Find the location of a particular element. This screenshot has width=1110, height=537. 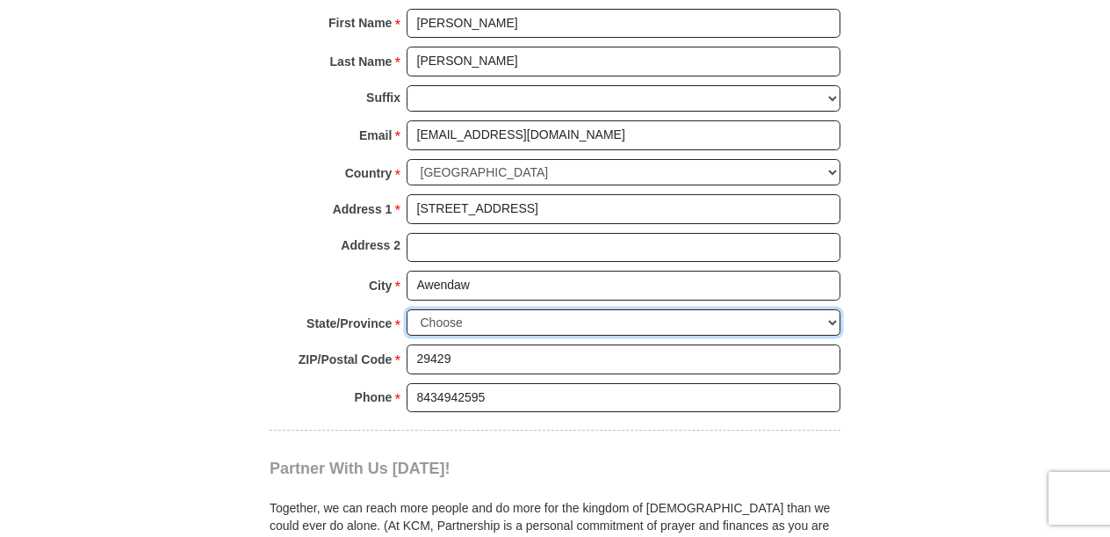

strong: Country is located at coordinates (369, 173).